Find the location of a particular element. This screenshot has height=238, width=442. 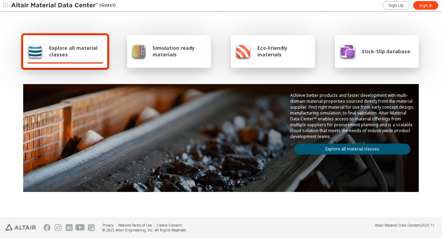

a: Explore all material classes is located at coordinates (353, 149).